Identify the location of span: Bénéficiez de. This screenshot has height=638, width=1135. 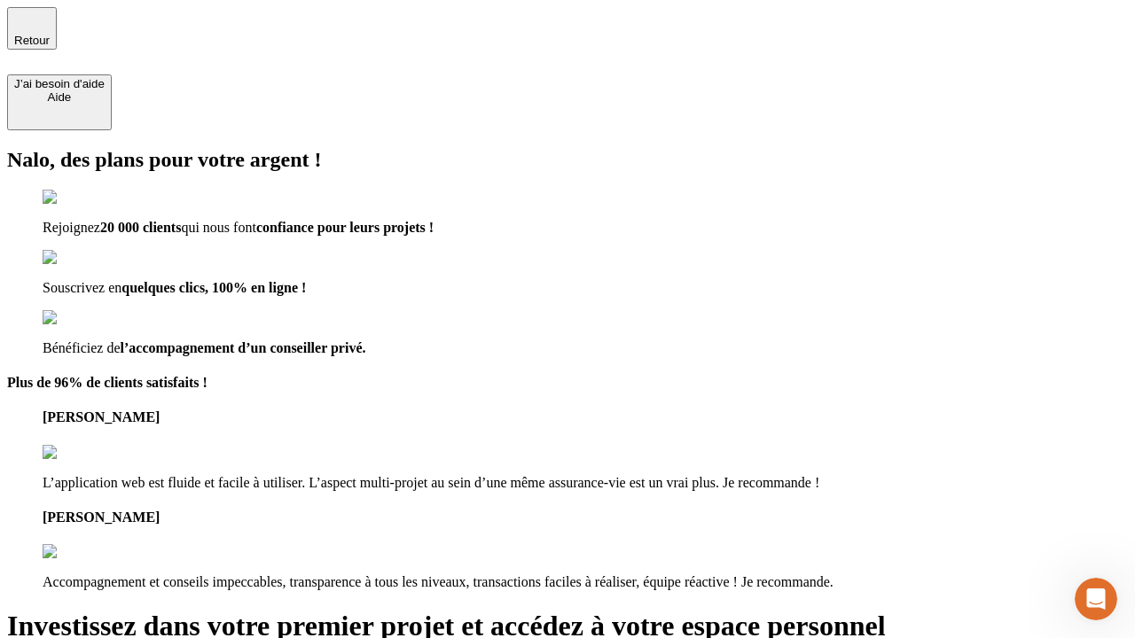
(82, 347).